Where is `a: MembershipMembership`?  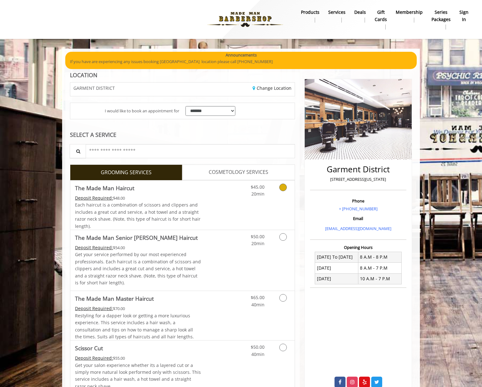 a: MembershipMembership is located at coordinates (409, 16).